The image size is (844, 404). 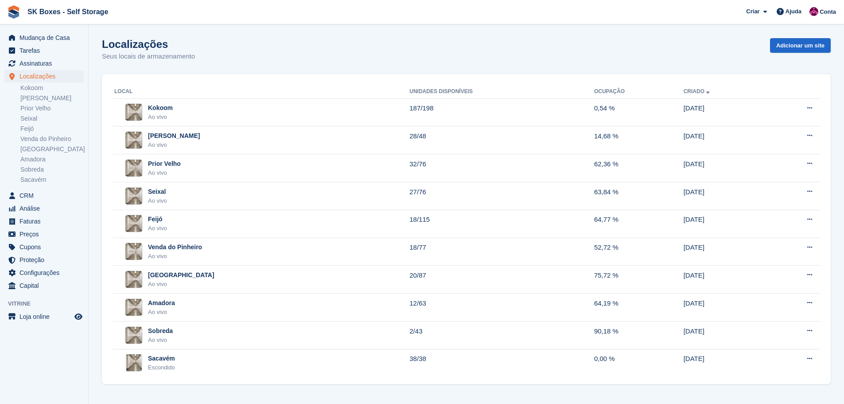 What do you see at coordinates (639, 112) in the screenshot?
I see `td: 0,54 %` at bounding box center [639, 112].